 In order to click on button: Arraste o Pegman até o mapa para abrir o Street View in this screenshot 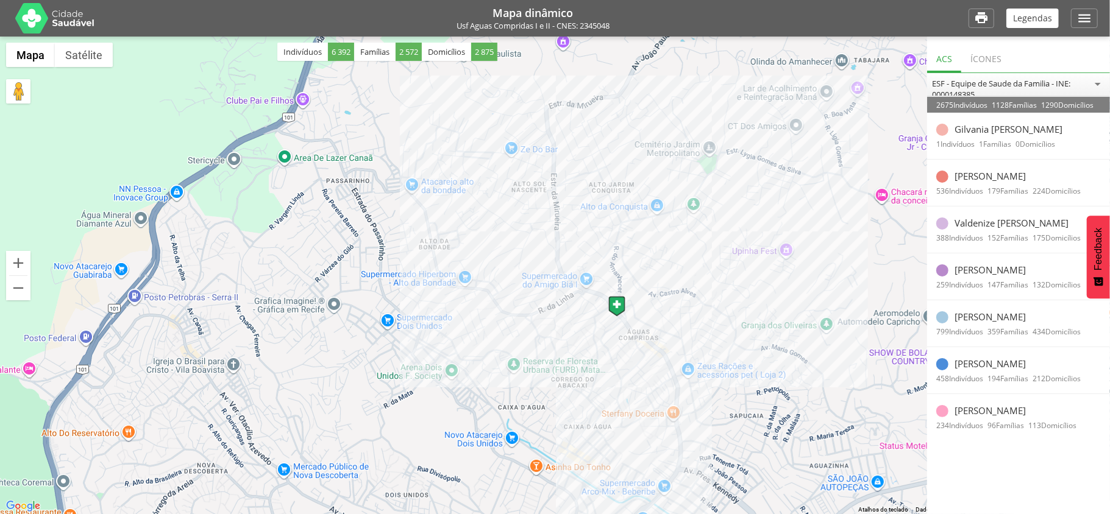, I will do `click(18, 91)`.